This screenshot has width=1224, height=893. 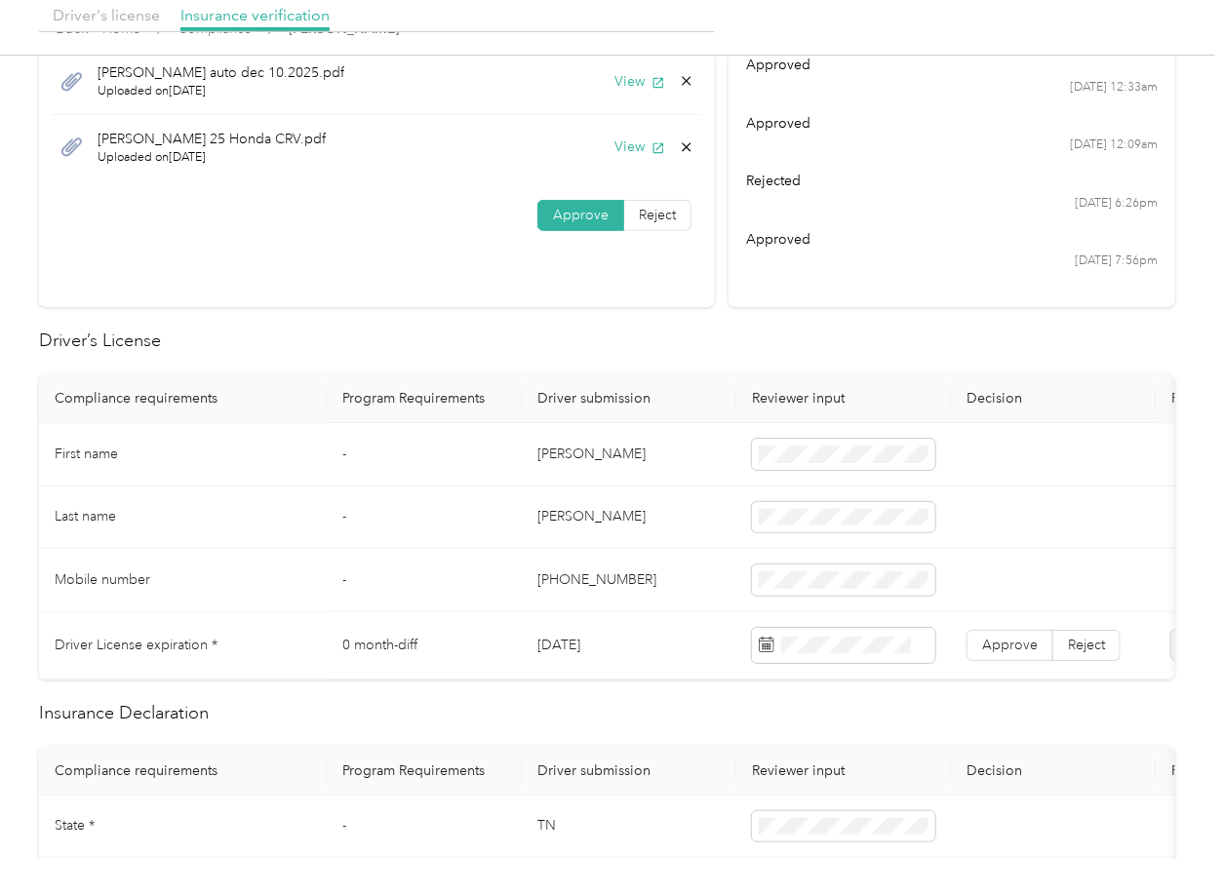 I want to click on td: First name, so click(x=182, y=455).